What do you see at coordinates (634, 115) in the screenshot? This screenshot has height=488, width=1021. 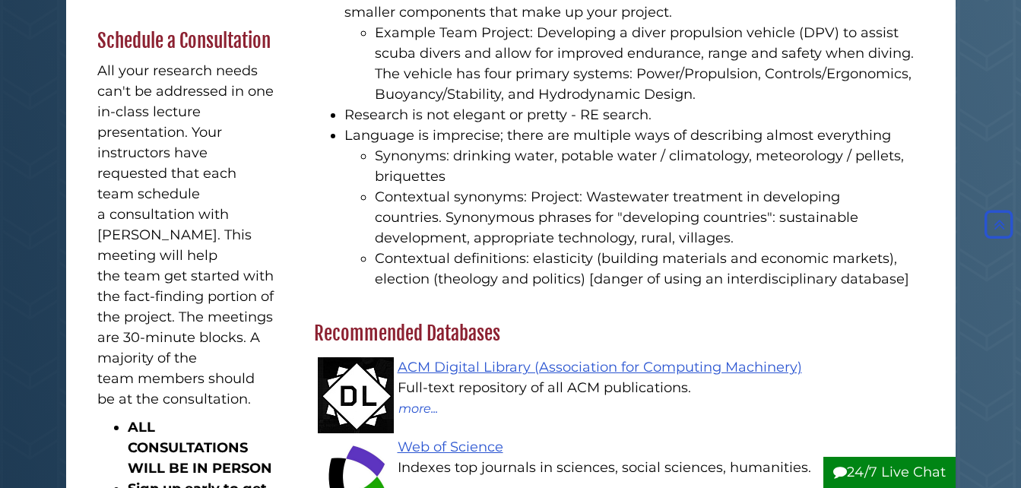 I see `li: Research is not elegant or pretty - RE search.` at bounding box center [634, 115].